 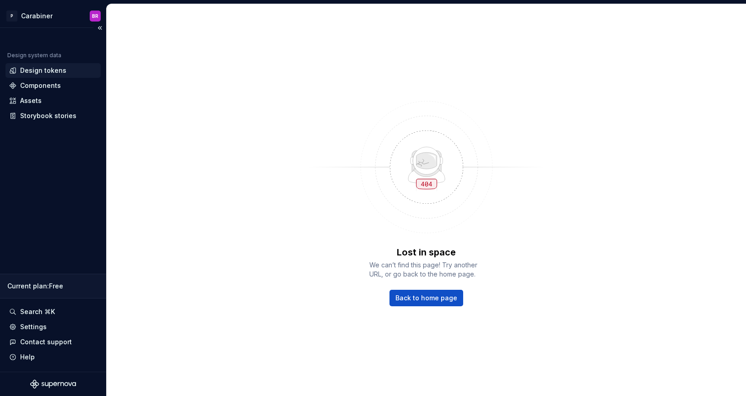 I want to click on div: Design system data, so click(x=34, y=55).